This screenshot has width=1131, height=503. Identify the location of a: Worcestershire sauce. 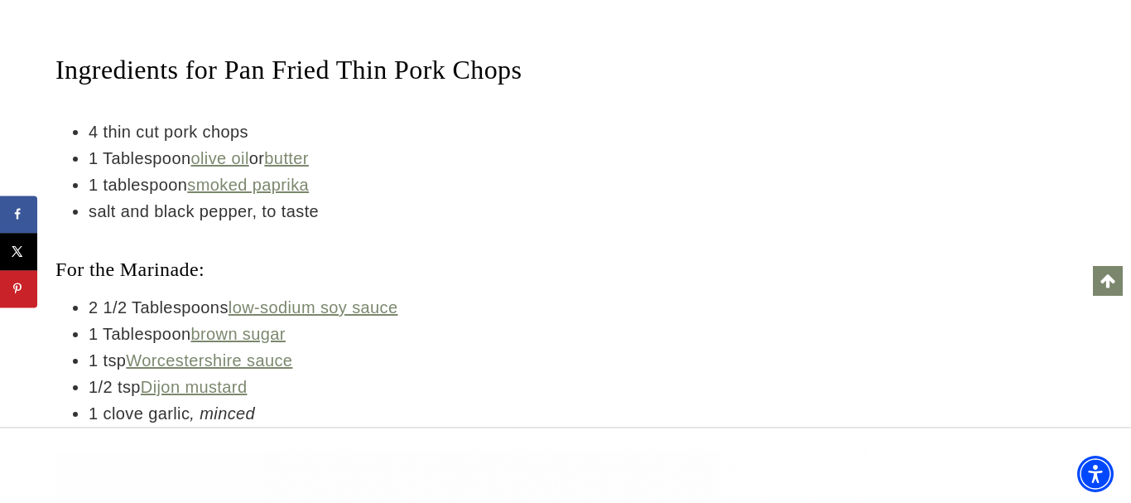
(209, 360).